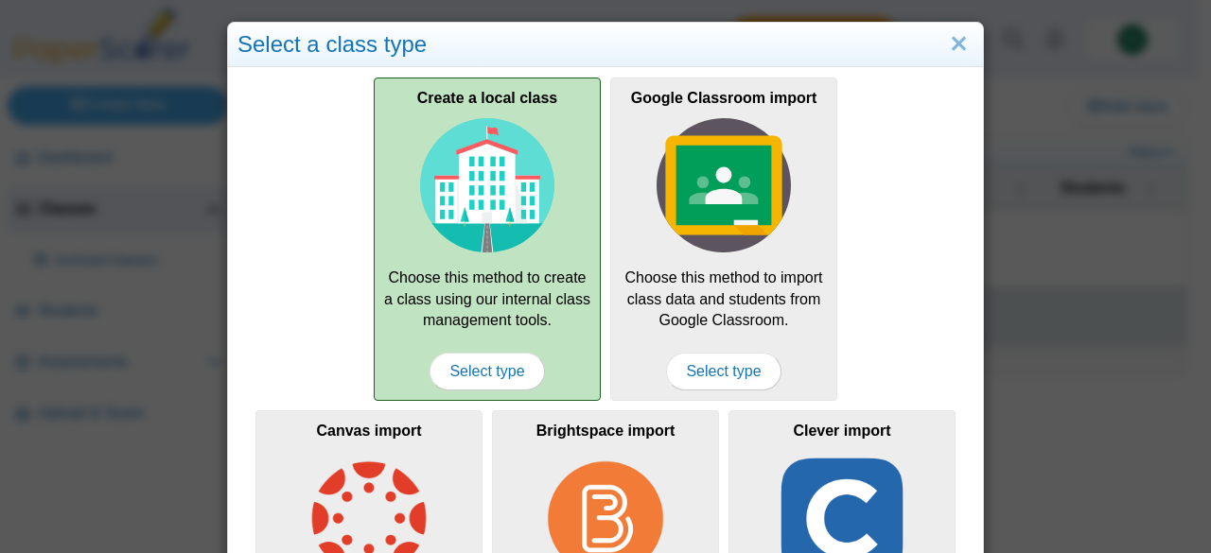  Describe the element at coordinates (487, 239) in the screenshot. I see `div: Choose this method to create a class using our internal class management tools.` at that location.